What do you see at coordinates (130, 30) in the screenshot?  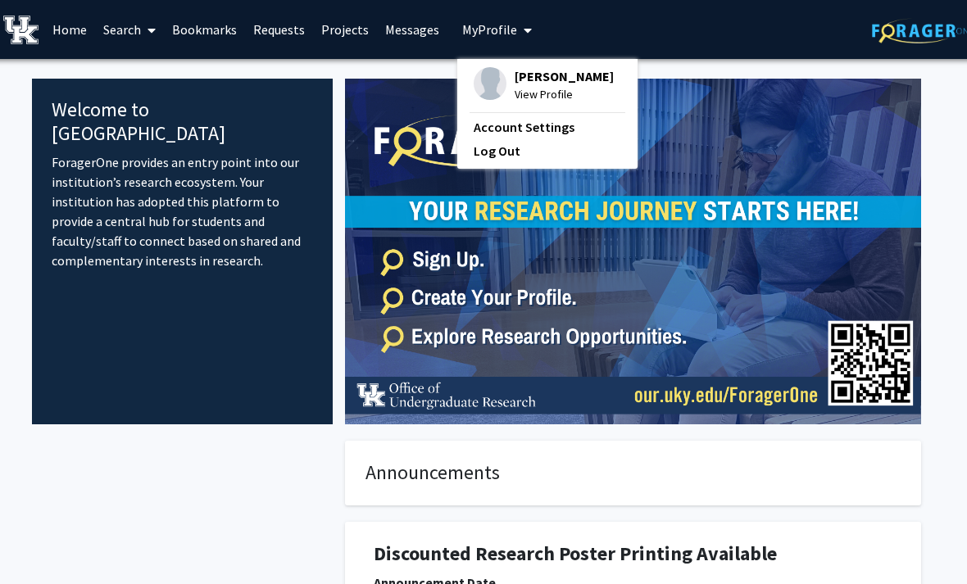 I see `a: Search` at bounding box center [130, 30].